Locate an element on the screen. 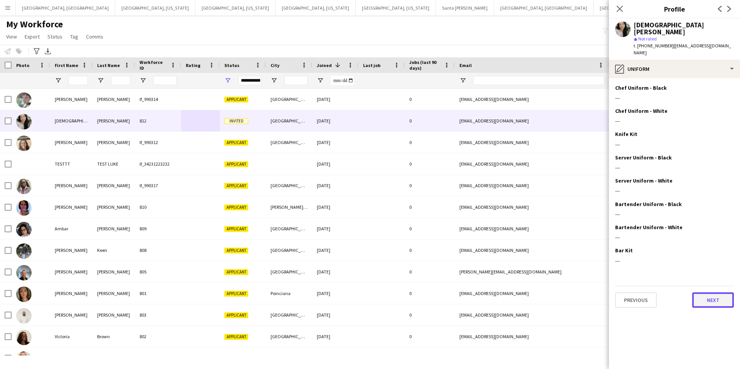  input: First Name Filter Input is located at coordinates (78, 81).